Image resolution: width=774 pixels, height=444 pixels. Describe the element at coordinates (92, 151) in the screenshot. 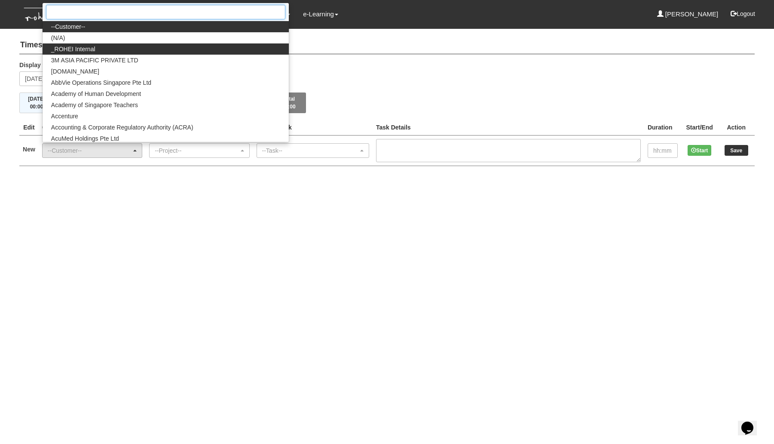

I see `button: --Customer--` at that location.